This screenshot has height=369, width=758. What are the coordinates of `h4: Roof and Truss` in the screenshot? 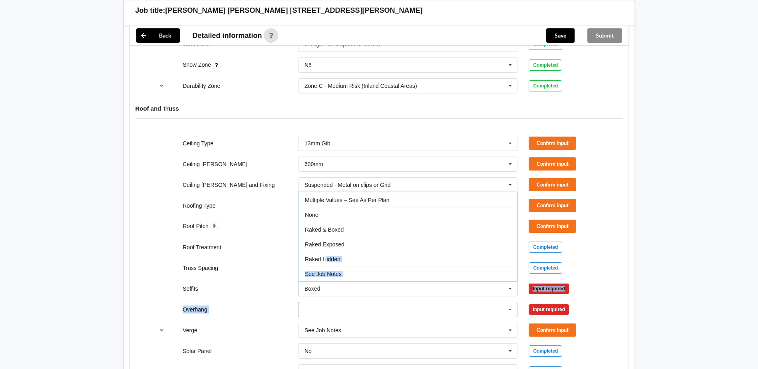 It's located at (379, 108).